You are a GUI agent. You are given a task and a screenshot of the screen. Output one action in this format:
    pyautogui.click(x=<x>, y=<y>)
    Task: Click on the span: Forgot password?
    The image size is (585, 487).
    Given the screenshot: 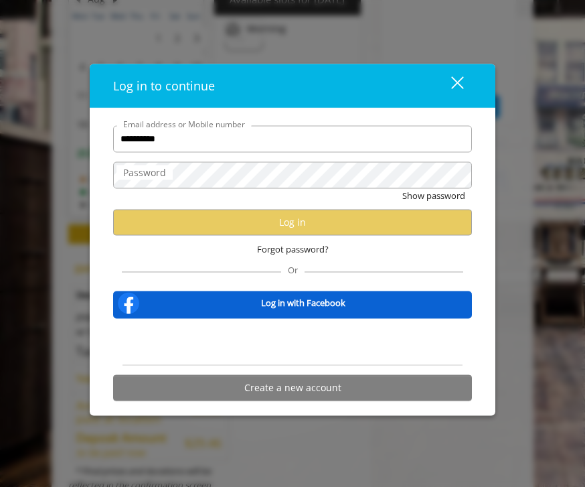 What is the action you would take?
    pyautogui.click(x=293, y=248)
    